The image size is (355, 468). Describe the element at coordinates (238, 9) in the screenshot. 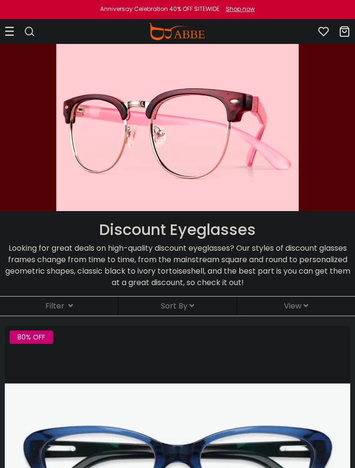

I see `a: Shop now` at that location.